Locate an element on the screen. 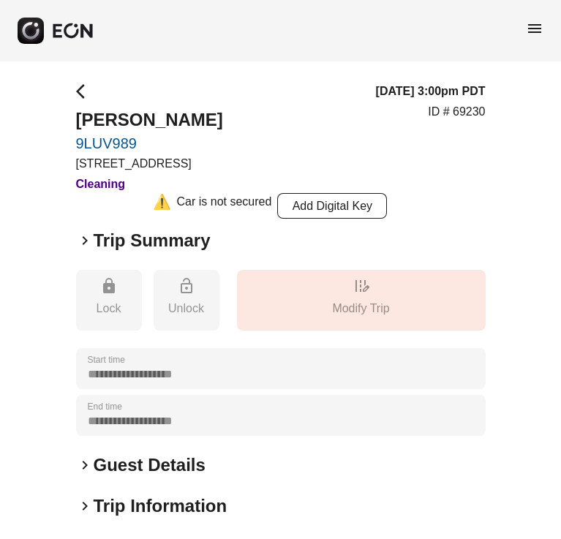 This screenshot has width=561, height=539. span: menu is located at coordinates (535, 29).